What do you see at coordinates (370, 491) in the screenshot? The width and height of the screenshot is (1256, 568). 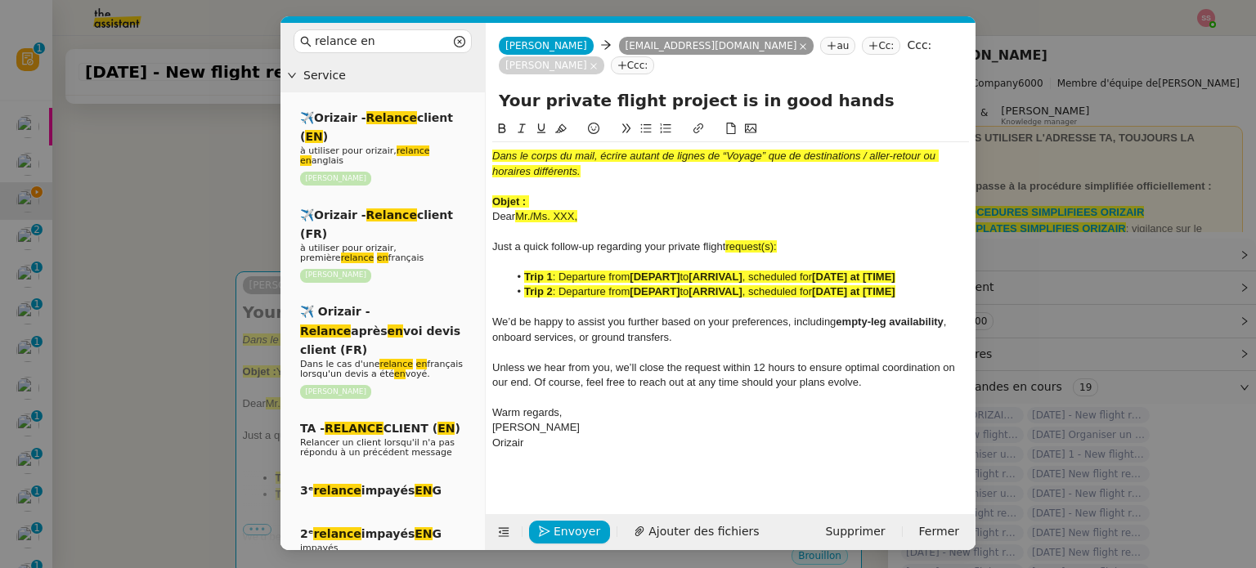 I see `span: 3ᵉ impayés G` at bounding box center [370, 491].